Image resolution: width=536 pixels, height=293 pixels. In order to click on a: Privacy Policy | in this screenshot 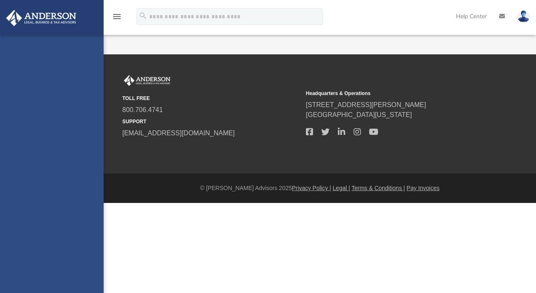, I will do `click(311, 188)`.